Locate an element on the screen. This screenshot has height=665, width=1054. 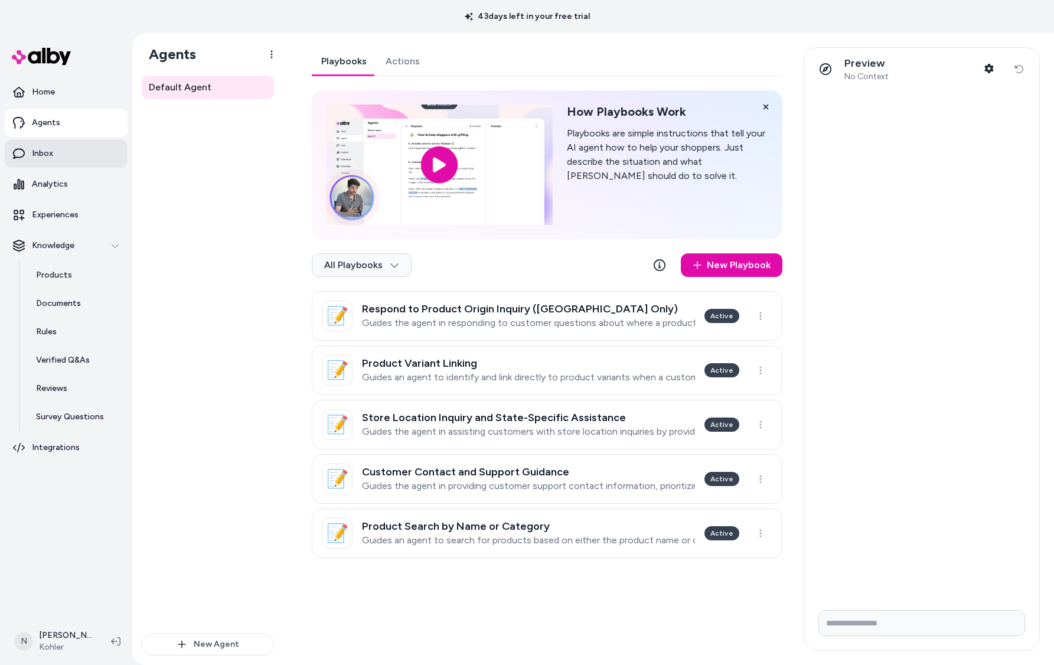
span: Default Agent is located at coordinates (180, 87).